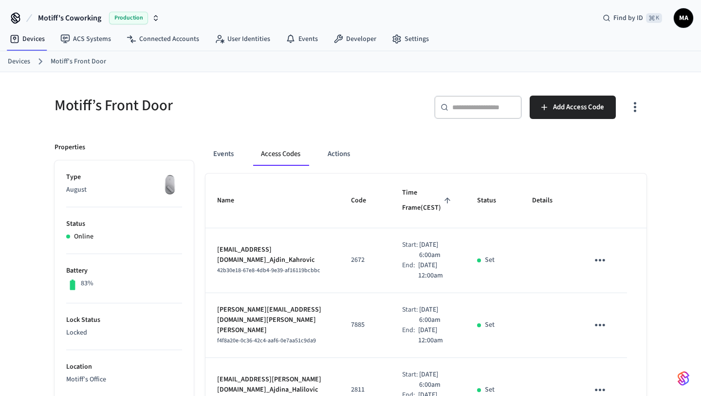  I want to click on h5: Motiff’s Front Door, so click(200, 105).